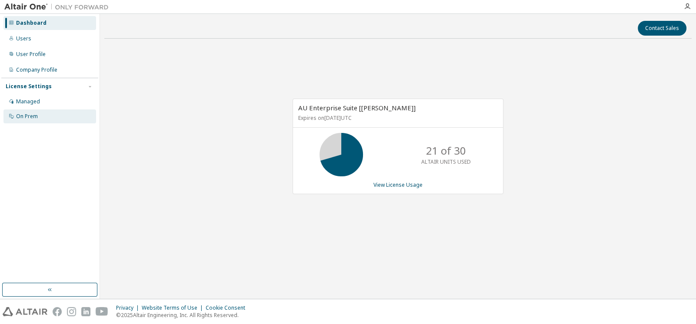 The image size is (696, 324). Describe the element at coordinates (27, 117) in the screenshot. I see `div: On Prem` at that location.